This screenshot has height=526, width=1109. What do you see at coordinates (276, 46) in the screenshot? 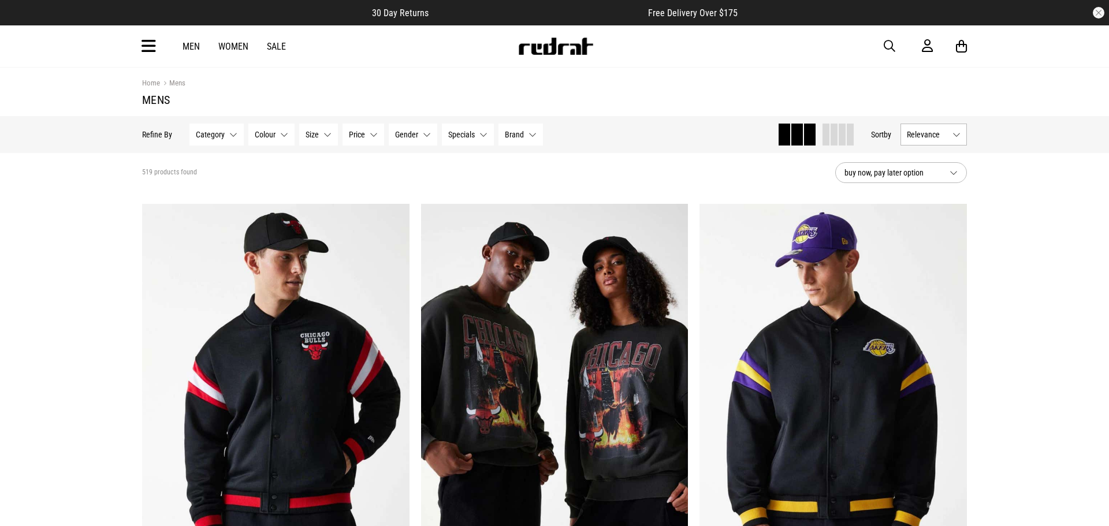
I see `a: Sale` at bounding box center [276, 46].